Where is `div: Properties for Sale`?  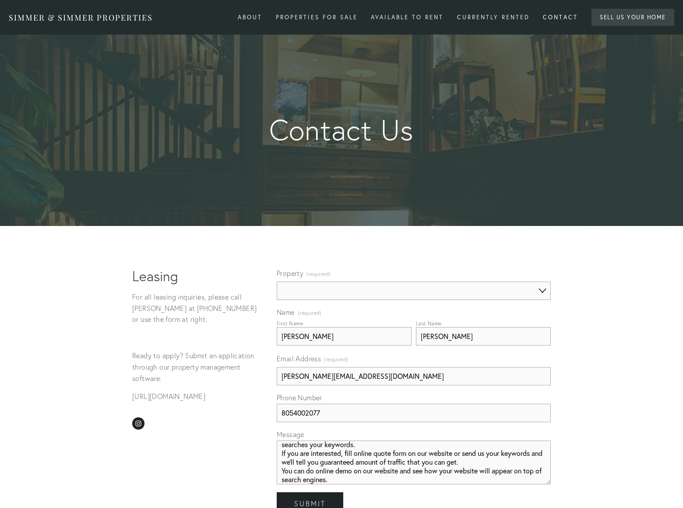
div: Properties for Sale is located at coordinates (317, 17).